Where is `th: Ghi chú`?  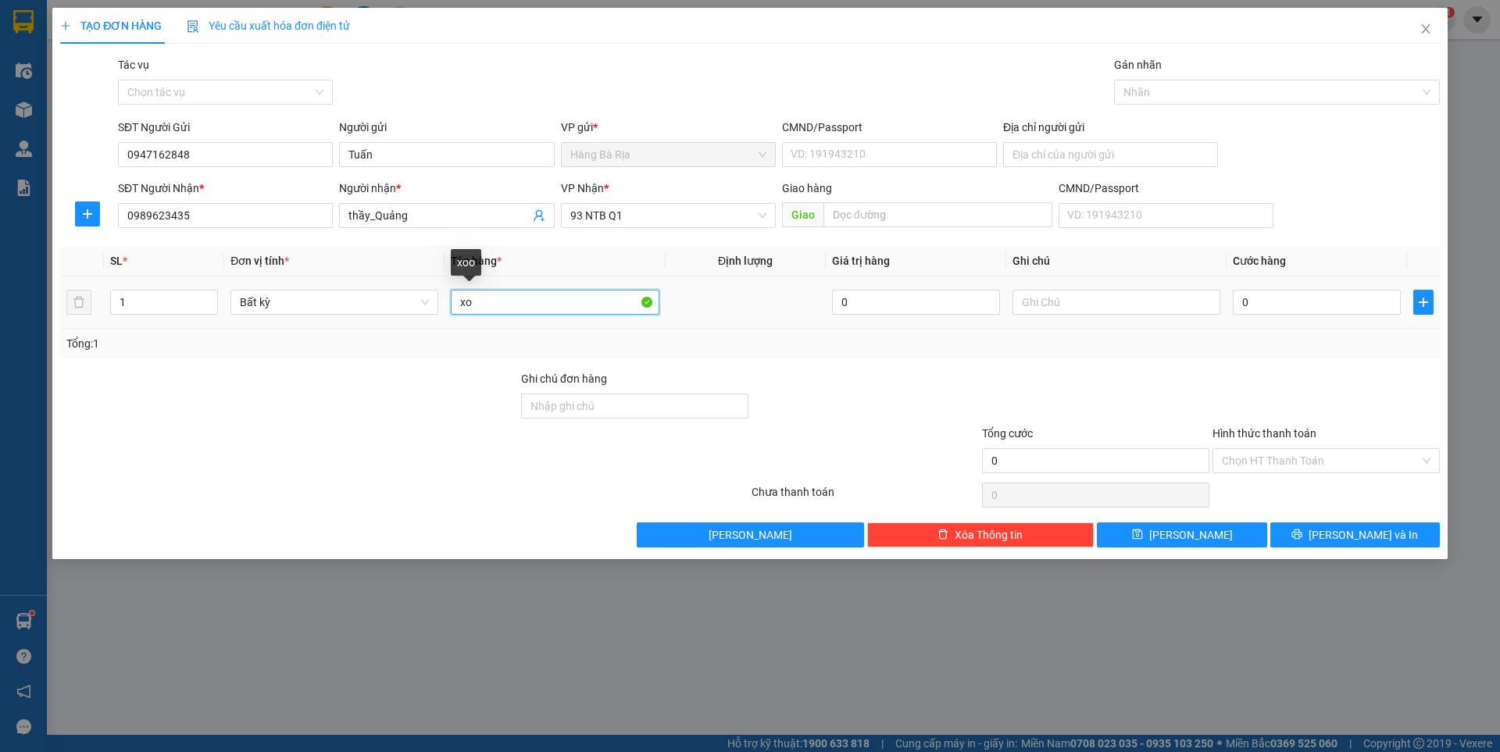
th: Ghi chú is located at coordinates (1117, 261).